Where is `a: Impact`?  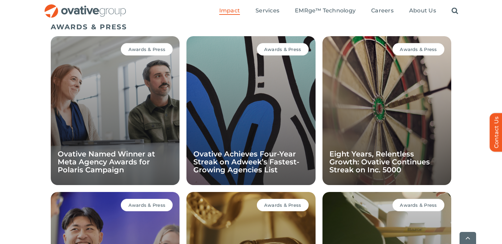 a: Impact is located at coordinates (229, 11).